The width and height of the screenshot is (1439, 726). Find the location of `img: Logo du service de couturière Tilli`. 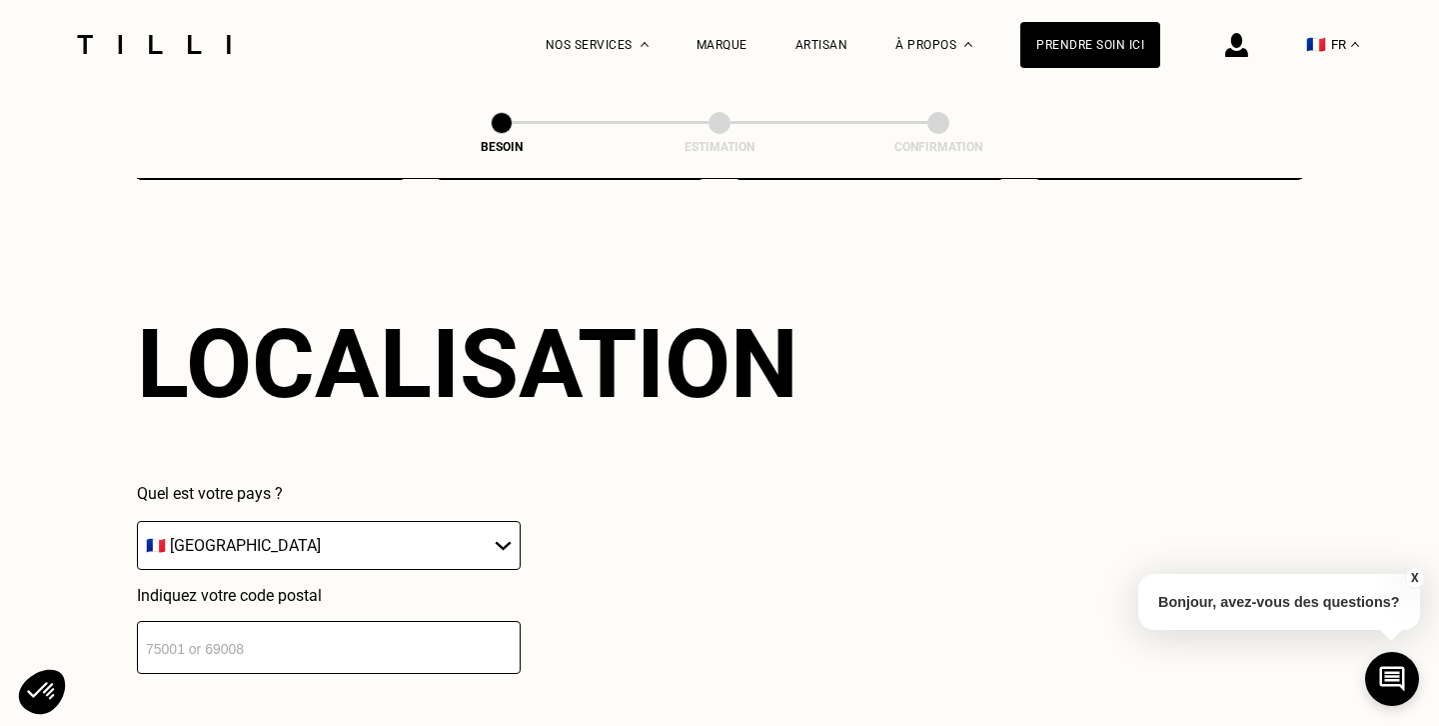

img: Logo du service de couturière Tilli is located at coordinates (154, 44).